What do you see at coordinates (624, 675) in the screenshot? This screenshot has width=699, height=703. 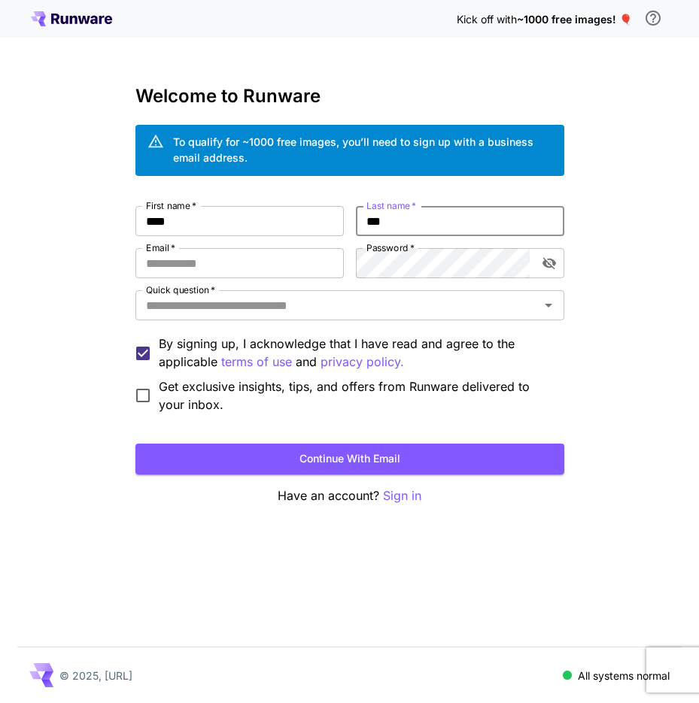 I see `p: All systems normal` at bounding box center [624, 675].